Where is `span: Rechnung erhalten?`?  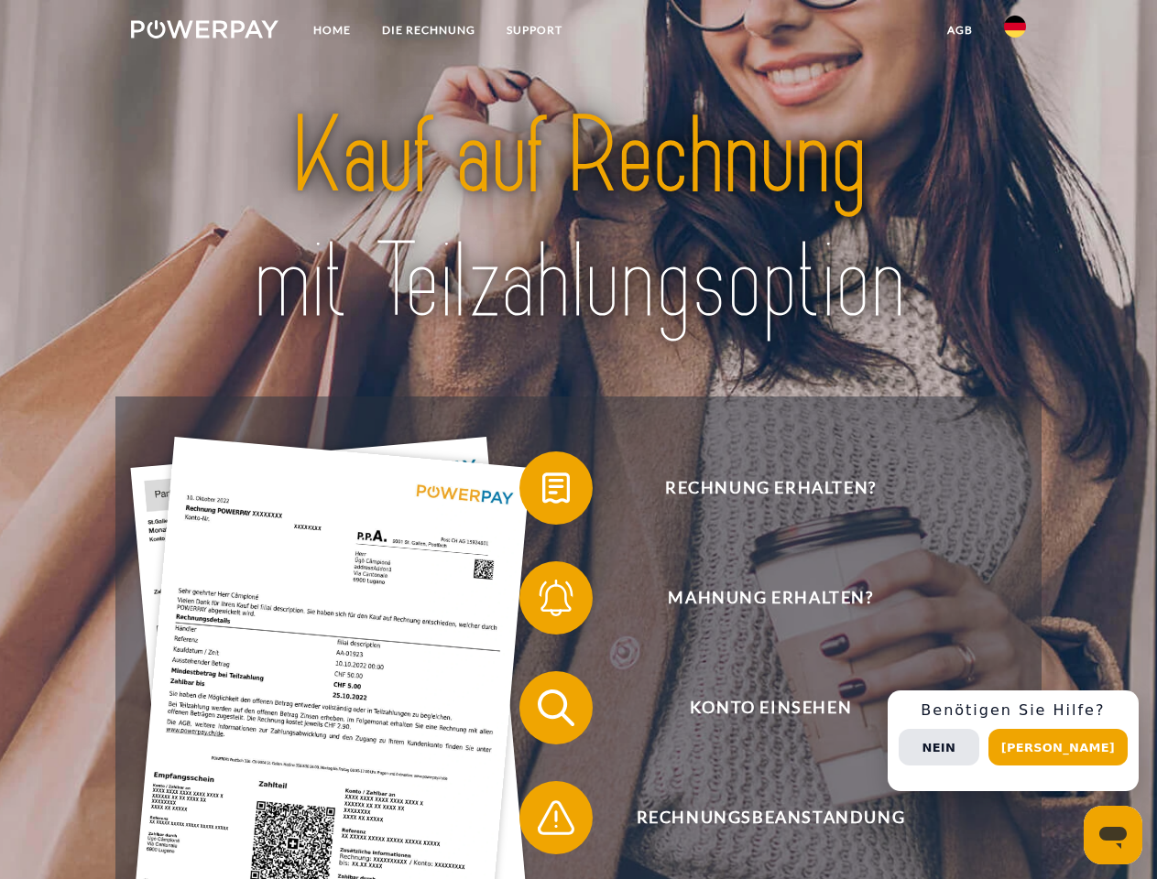 span: Rechnung erhalten? is located at coordinates (770, 488).